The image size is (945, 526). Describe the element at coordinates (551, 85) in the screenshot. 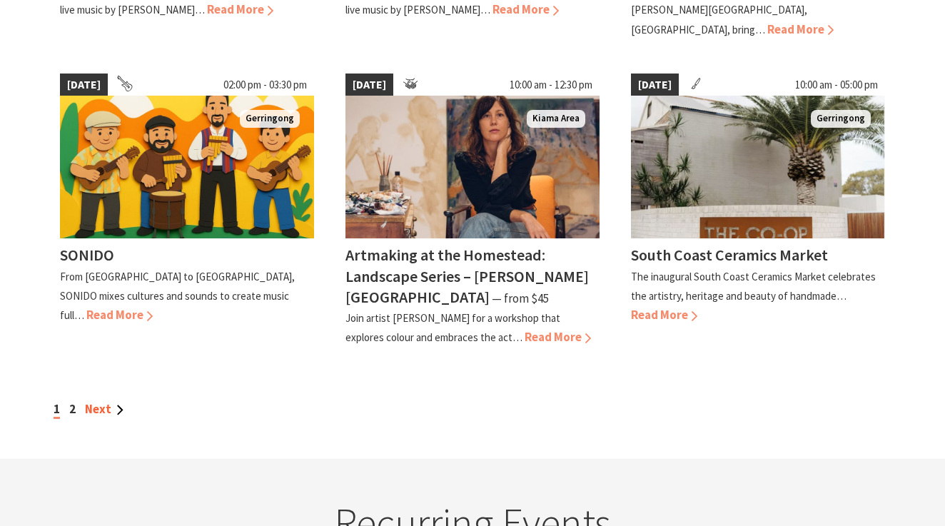

I see `span: 10:00 am - 12:30 pm` at that location.